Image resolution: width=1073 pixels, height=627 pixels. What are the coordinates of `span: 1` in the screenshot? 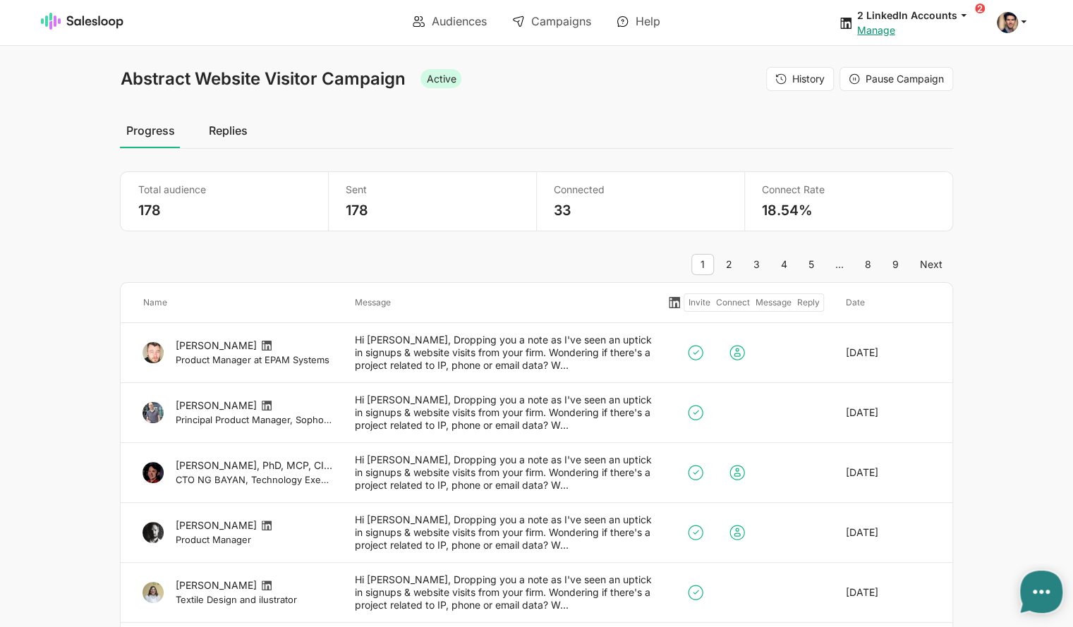 It's located at (702, 264).